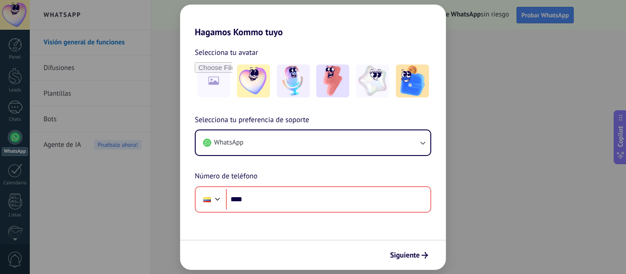  What do you see at coordinates (253, 81) in the screenshot?
I see `img: -1.jpeg` at bounding box center [253, 81].